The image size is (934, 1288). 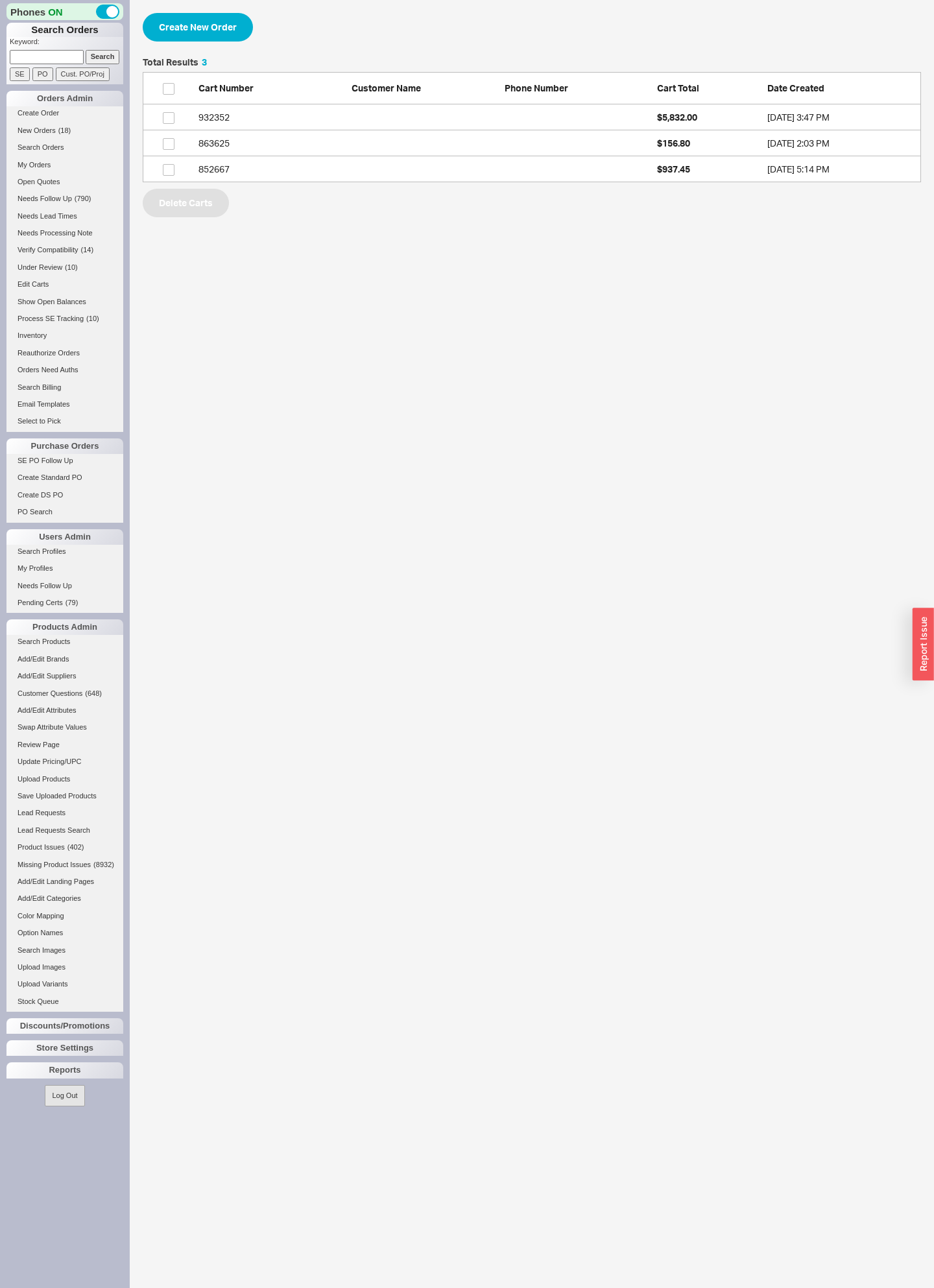 What do you see at coordinates (65, 285) in the screenshot?
I see `a: Edit Carts` at bounding box center [65, 285].